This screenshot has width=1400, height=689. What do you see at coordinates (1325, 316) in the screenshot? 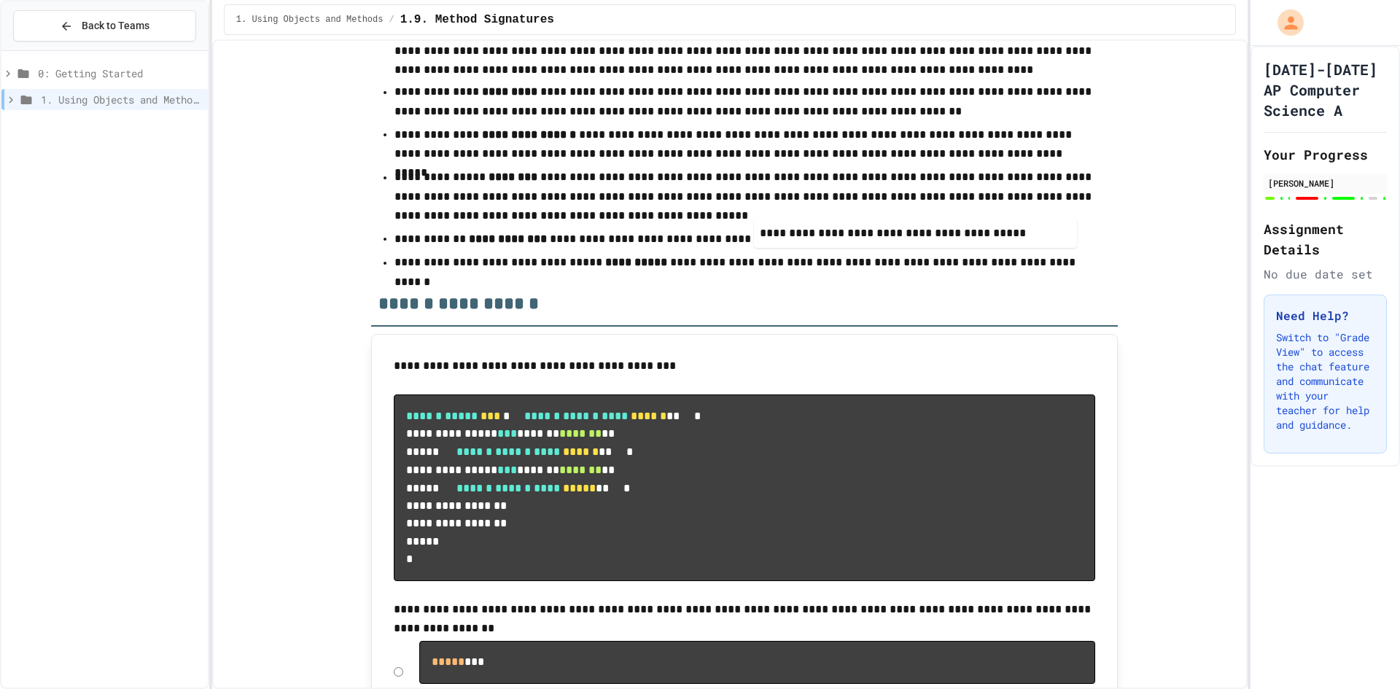
I see `h3: Need Help?` at bounding box center [1325, 316].